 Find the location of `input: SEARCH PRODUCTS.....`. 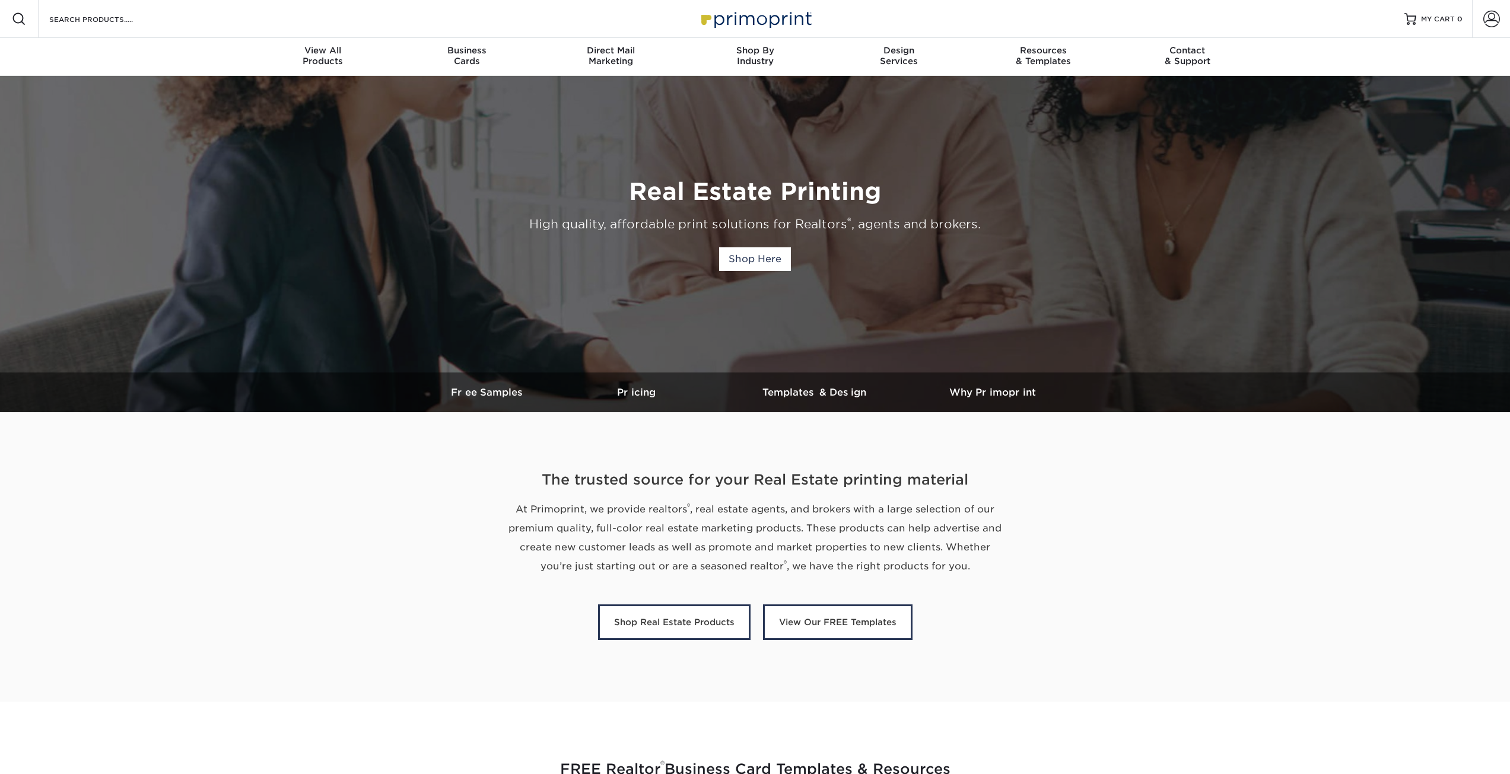

input: SEARCH PRODUCTS..... is located at coordinates (106, 19).